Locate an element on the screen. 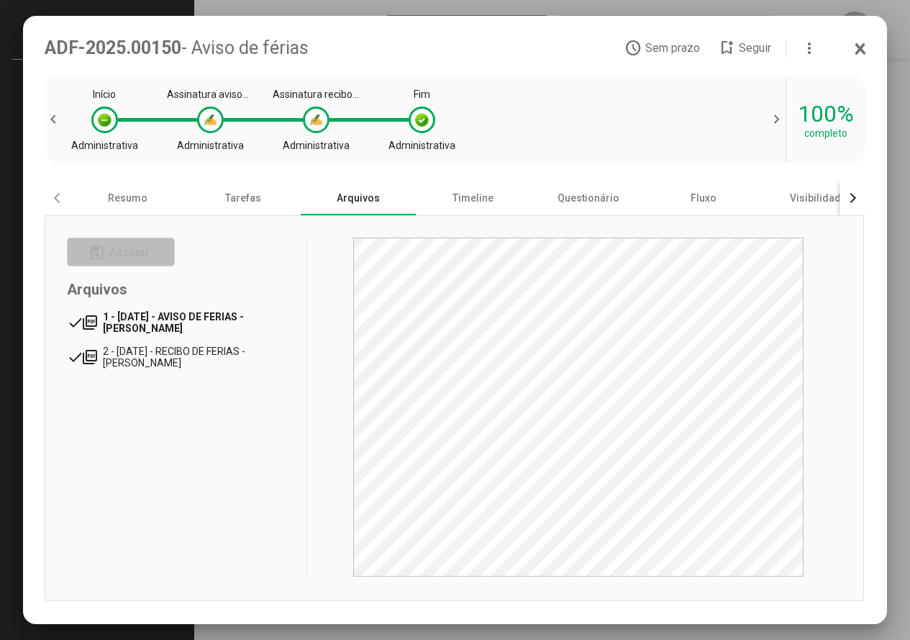 The width and height of the screenshot is (910, 640). mat-icon: bookmark_add is located at coordinates (727, 48).